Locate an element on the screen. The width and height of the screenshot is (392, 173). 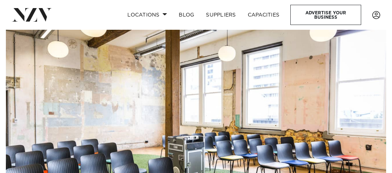
a: Capacities is located at coordinates (263, 15).